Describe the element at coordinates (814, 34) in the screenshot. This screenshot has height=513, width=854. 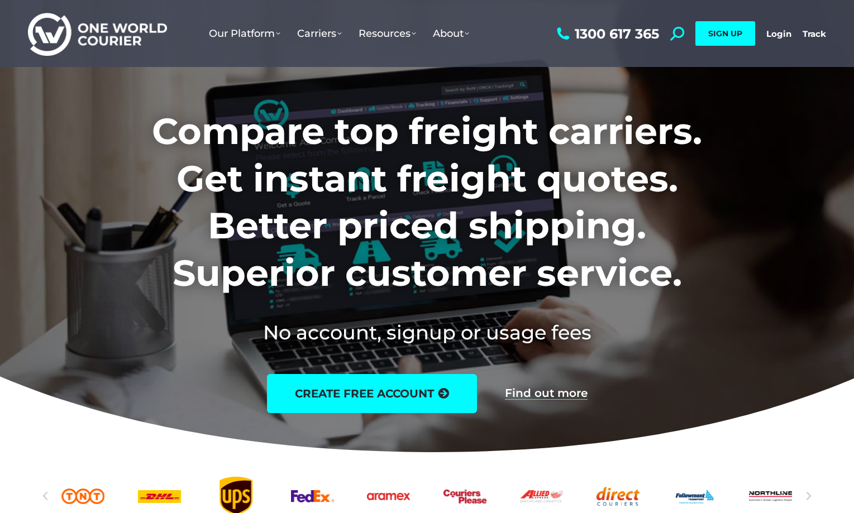
I see `a: Track` at that location.